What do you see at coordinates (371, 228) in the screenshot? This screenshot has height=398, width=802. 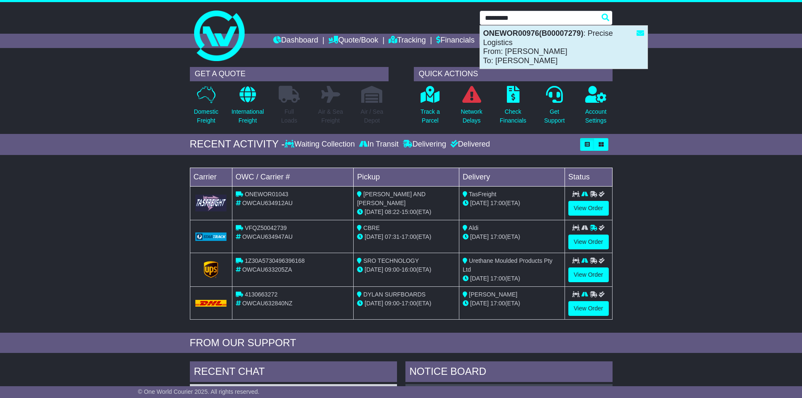 I see `span: CBRE` at bounding box center [371, 228].